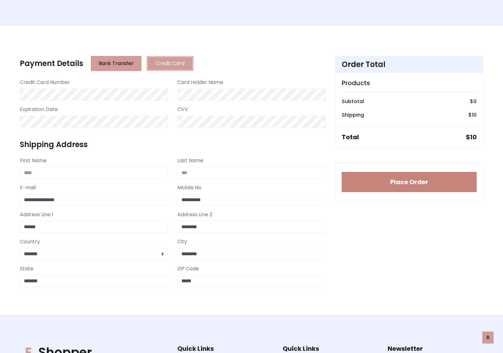 This screenshot has height=353, width=503. What do you see at coordinates (188, 269) in the screenshot?
I see `label: ZIP Code` at bounding box center [188, 269].